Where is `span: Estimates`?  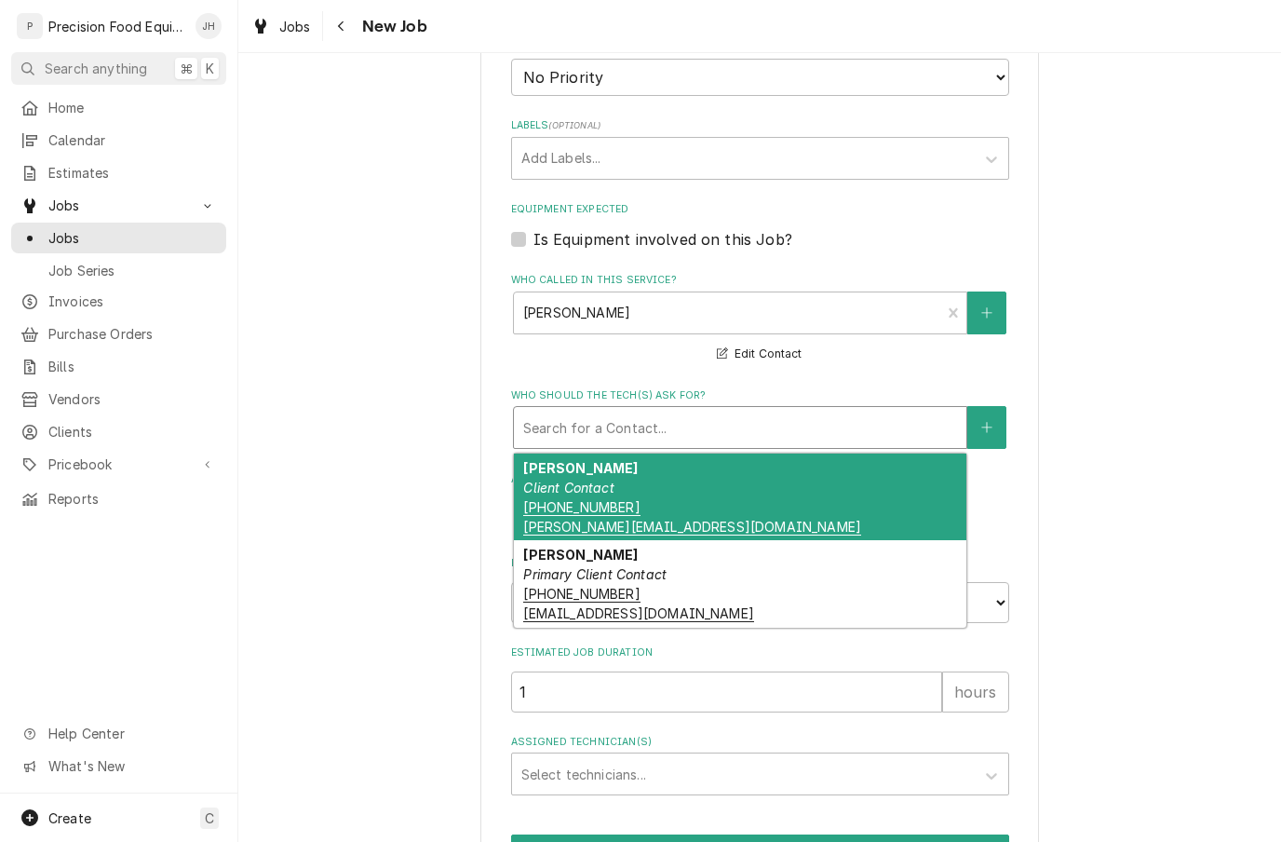 span: Estimates is located at coordinates (132, 172).